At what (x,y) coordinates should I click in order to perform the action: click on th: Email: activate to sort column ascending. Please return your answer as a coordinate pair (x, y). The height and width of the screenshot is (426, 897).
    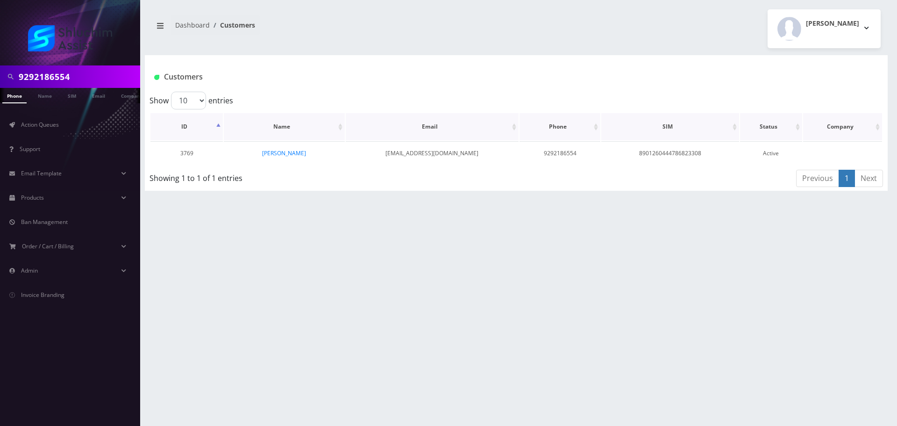
    Looking at the image, I should click on (432, 127).